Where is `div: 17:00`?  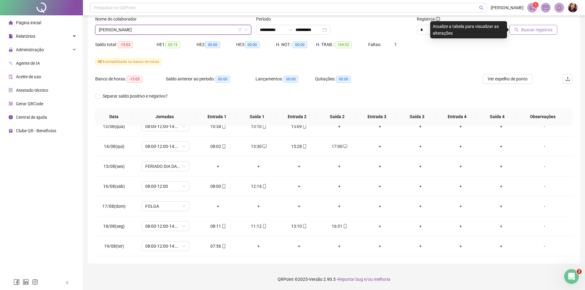 div: 17:00 is located at coordinates (340, 147).